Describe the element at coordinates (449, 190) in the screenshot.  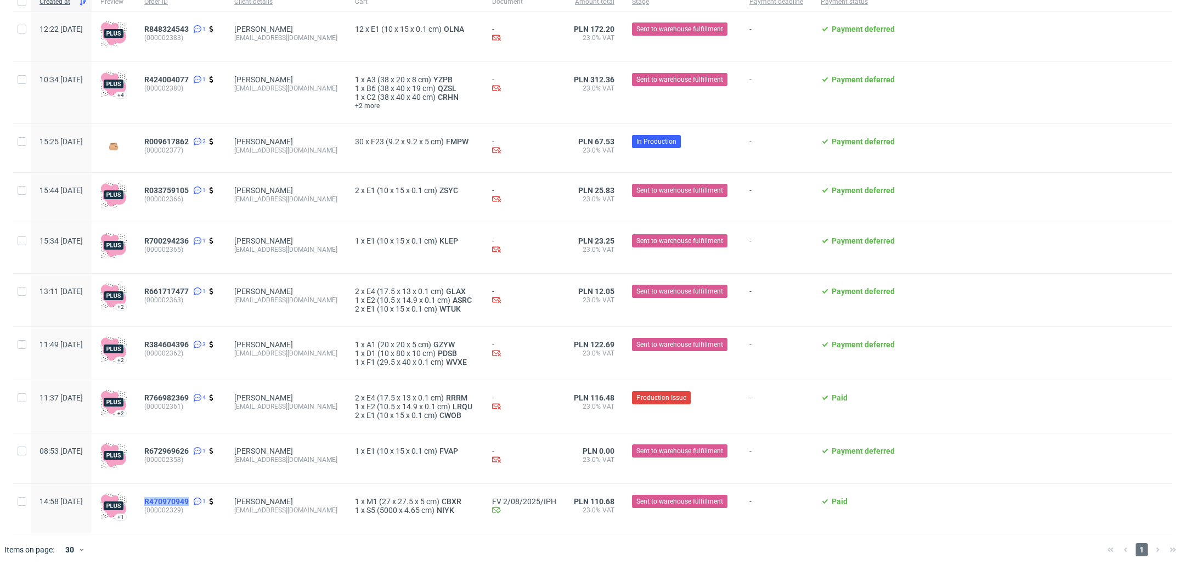
I see `a: ZSYC` at that location.